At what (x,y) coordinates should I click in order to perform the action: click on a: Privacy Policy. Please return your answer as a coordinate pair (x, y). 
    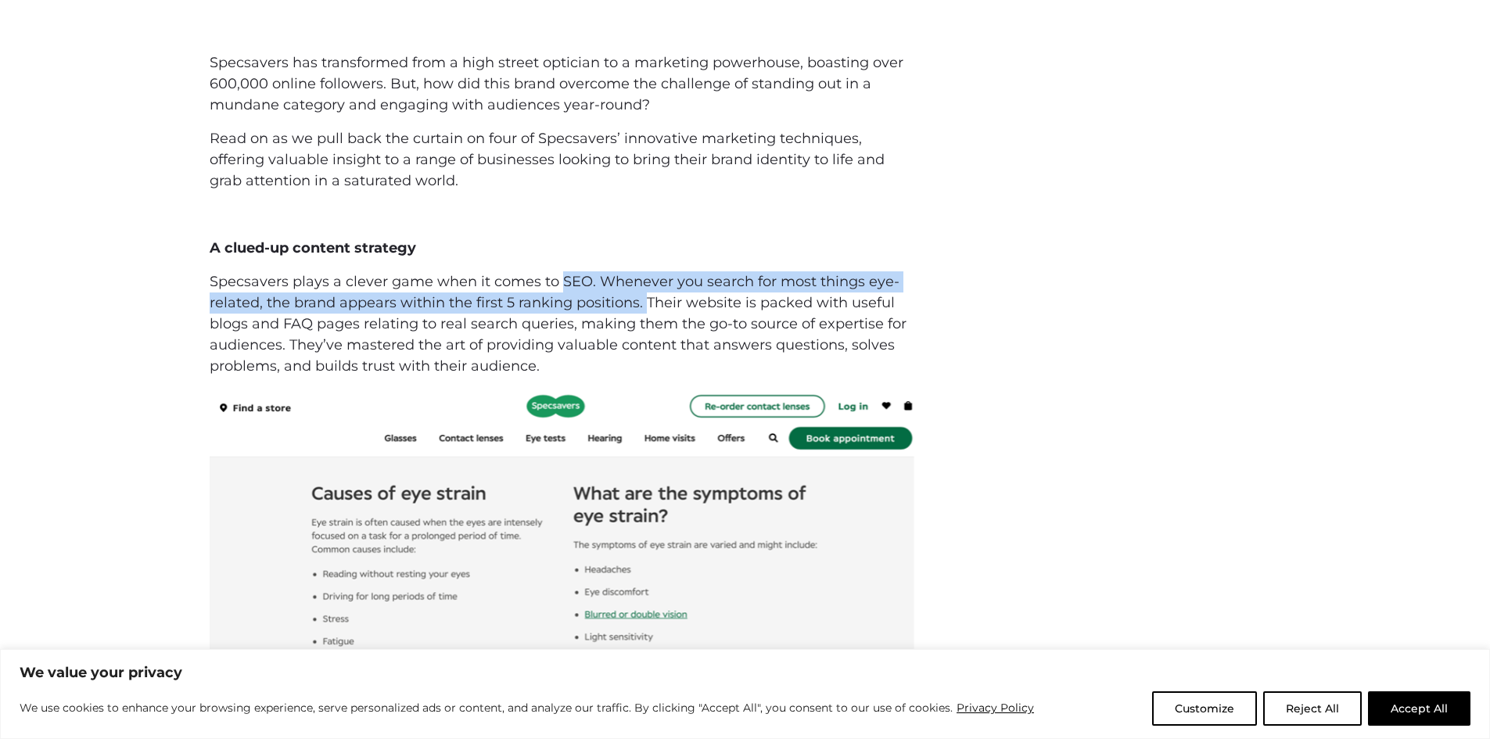
    Looking at the image, I should click on (995, 708).